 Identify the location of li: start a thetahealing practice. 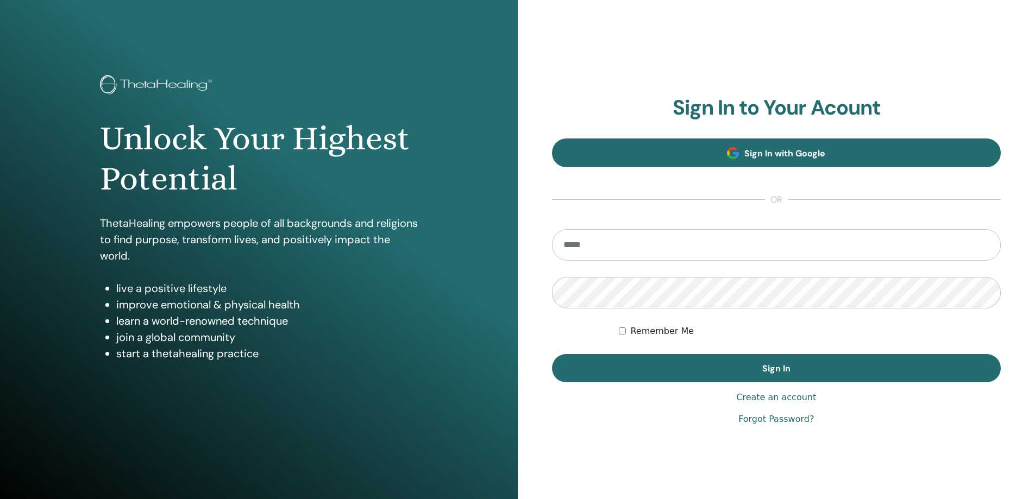
(267, 354).